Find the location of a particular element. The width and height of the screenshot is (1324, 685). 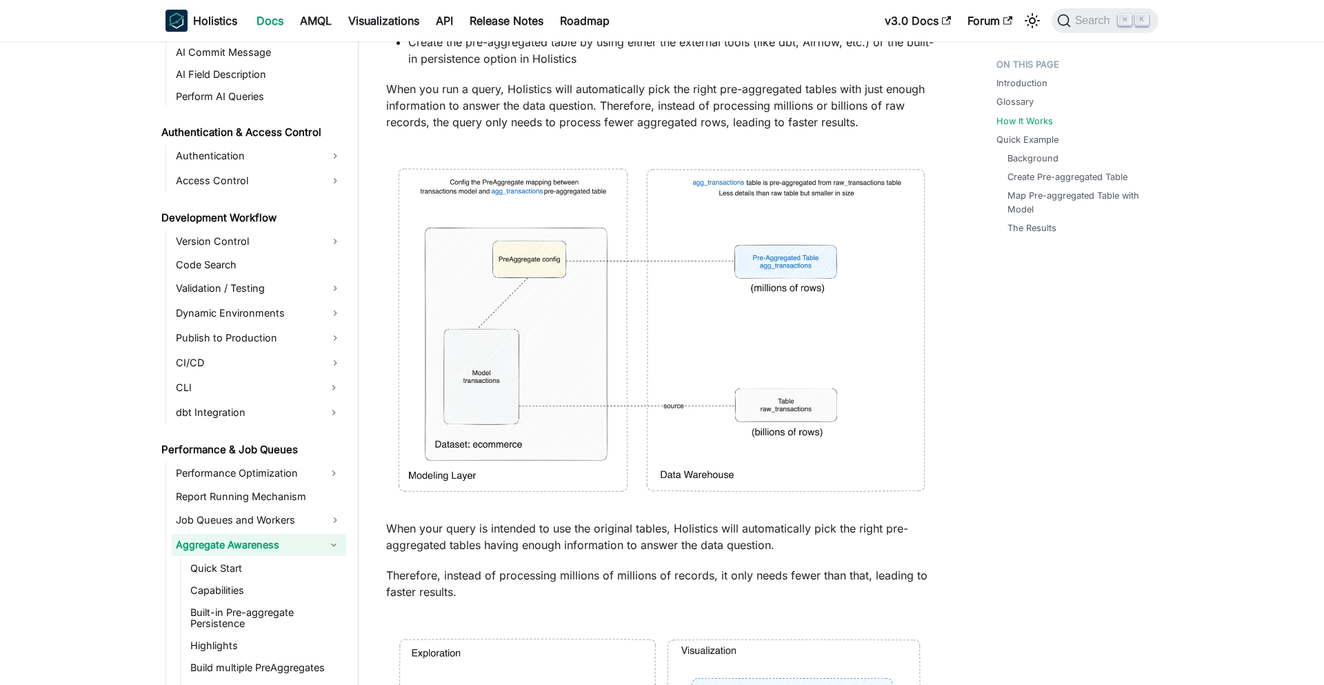

nav: Docs sidebar is located at coordinates (255, 363).